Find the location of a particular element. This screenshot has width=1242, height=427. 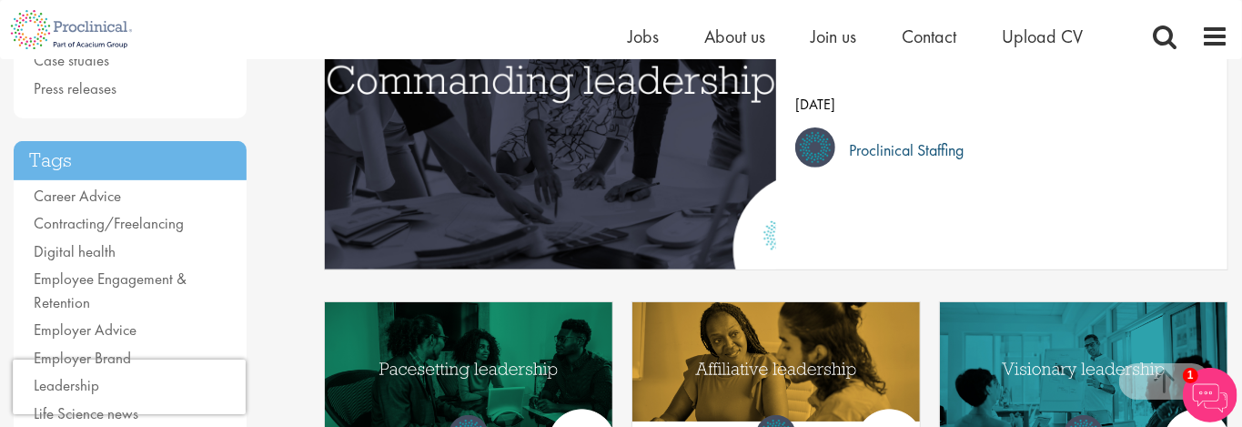

span: Join us is located at coordinates (833, 36).